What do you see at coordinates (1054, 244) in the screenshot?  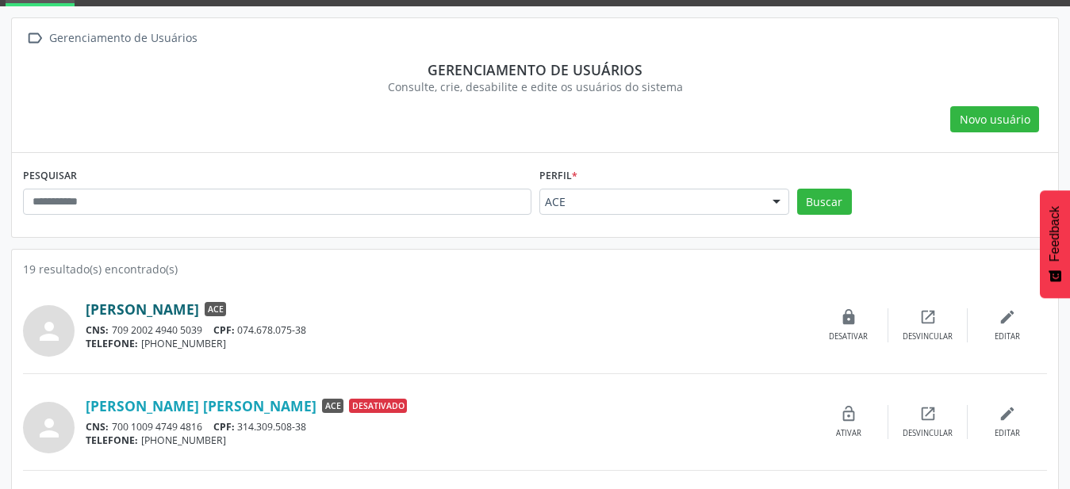 I see `button: Feedback - Mostrar pesquisa` at bounding box center [1054, 244].